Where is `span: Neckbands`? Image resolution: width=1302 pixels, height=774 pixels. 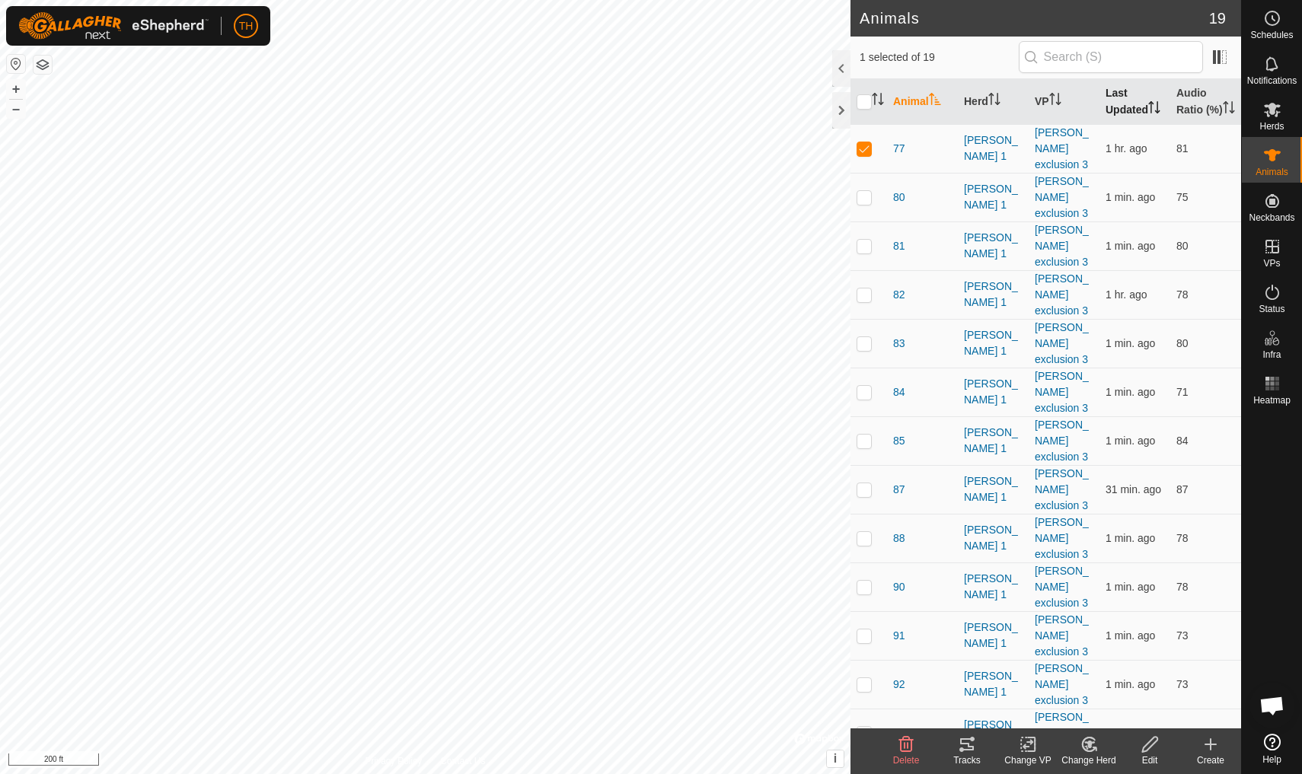
span: Neckbands is located at coordinates (1272, 218).